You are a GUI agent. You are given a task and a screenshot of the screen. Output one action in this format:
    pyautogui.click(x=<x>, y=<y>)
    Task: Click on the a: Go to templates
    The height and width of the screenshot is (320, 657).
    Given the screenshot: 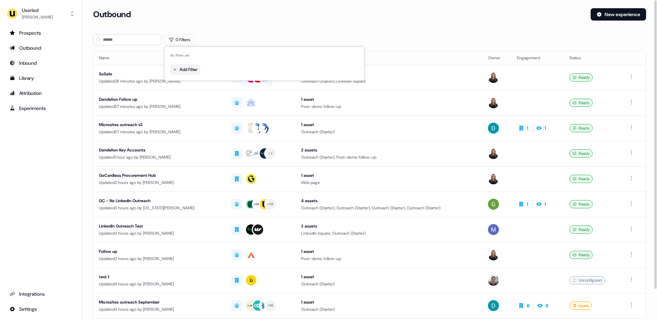 What is the action you would take?
    pyautogui.click(x=41, y=78)
    